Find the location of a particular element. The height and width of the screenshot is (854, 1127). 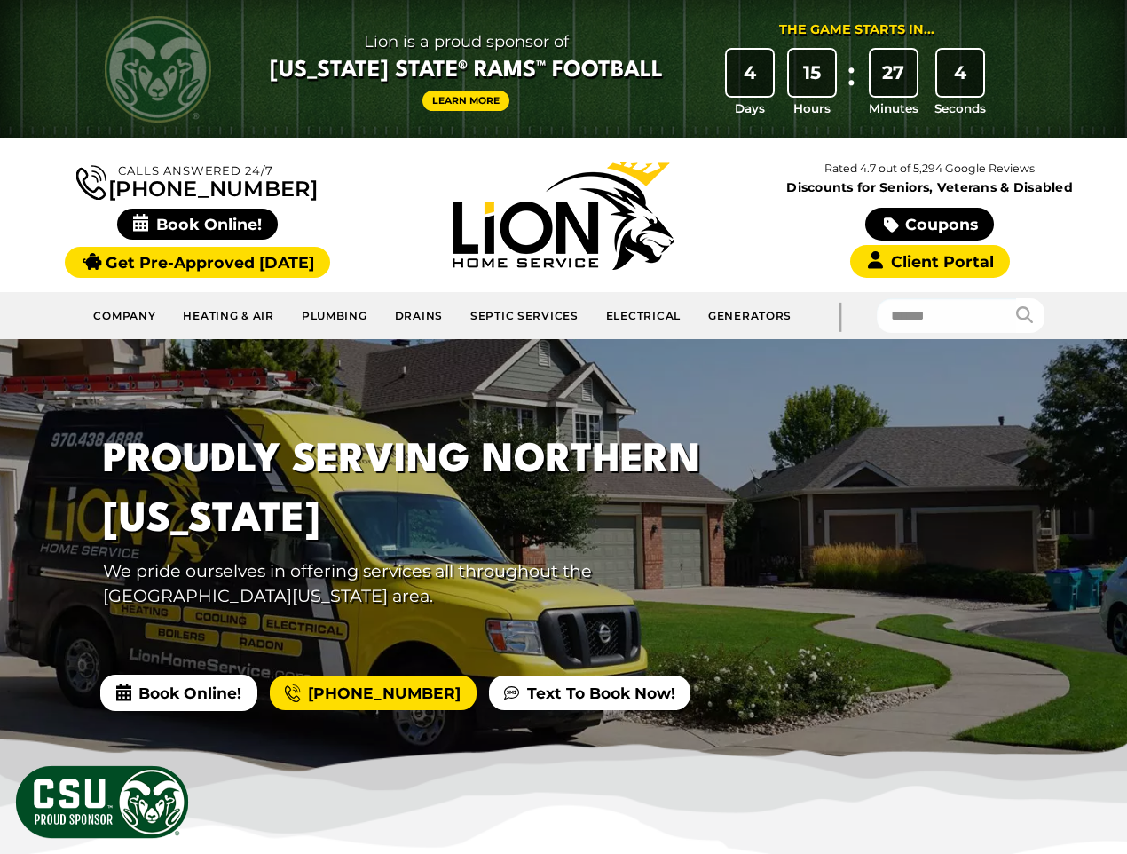

span: Minutes is located at coordinates (894, 108).